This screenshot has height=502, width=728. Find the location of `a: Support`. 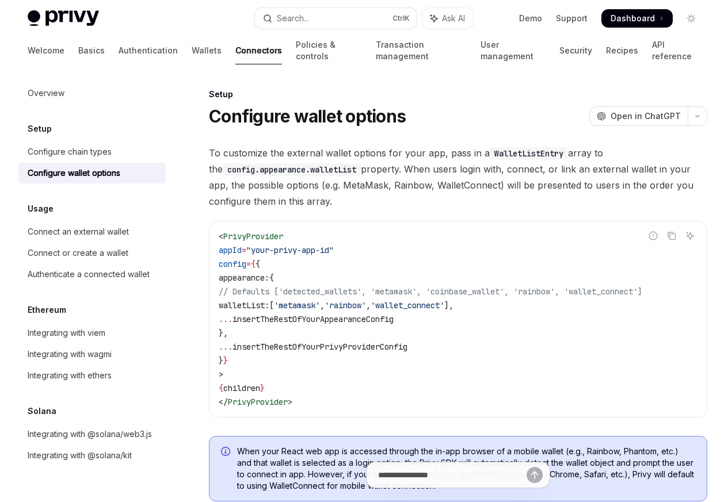

a: Support is located at coordinates (571, 18).